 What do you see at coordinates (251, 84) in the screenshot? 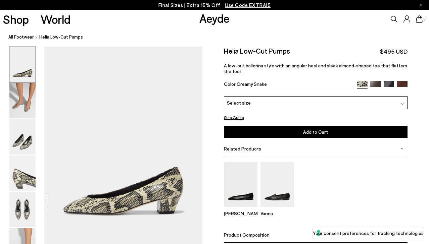
I see `span: Creamy Snake` at bounding box center [251, 84].